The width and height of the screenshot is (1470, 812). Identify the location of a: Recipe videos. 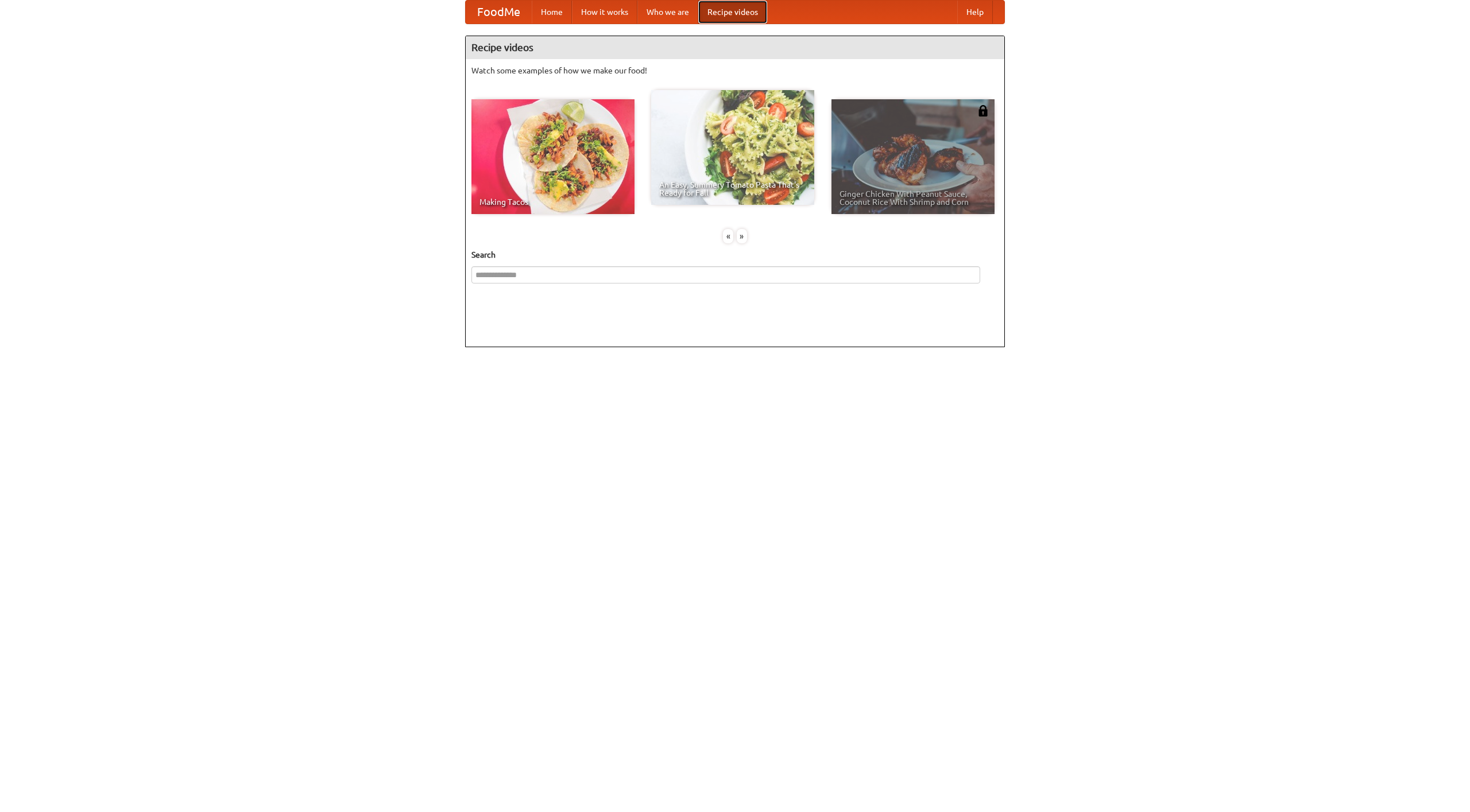
(732, 12).